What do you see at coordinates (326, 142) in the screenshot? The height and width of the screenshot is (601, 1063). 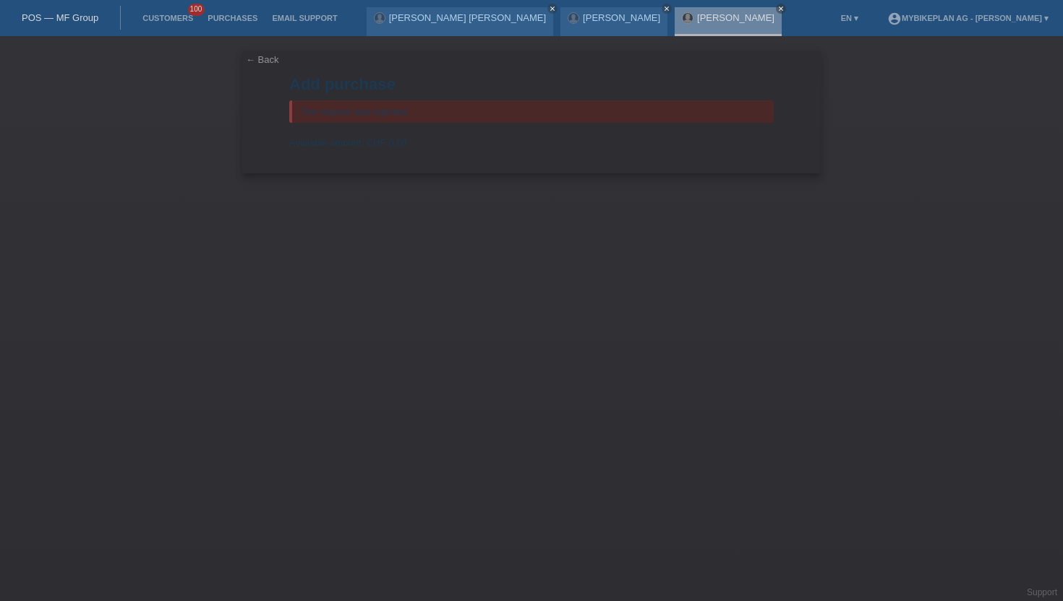 I see `span: Available amount:` at bounding box center [326, 142].